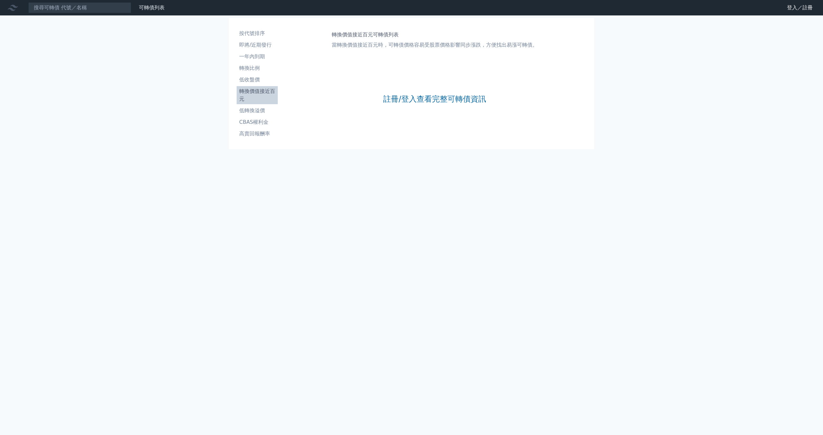 The image size is (823, 435). What do you see at coordinates (257, 95) in the screenshot?
I see `li: 轉換價值接近百元` at bounding box center [257, 95].